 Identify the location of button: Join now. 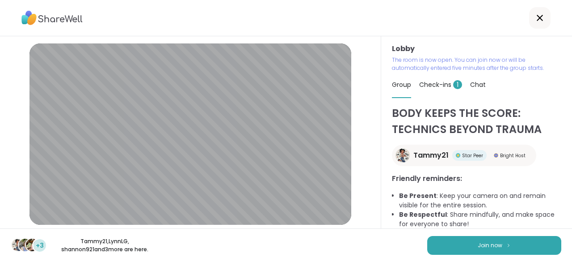
(494, 245).